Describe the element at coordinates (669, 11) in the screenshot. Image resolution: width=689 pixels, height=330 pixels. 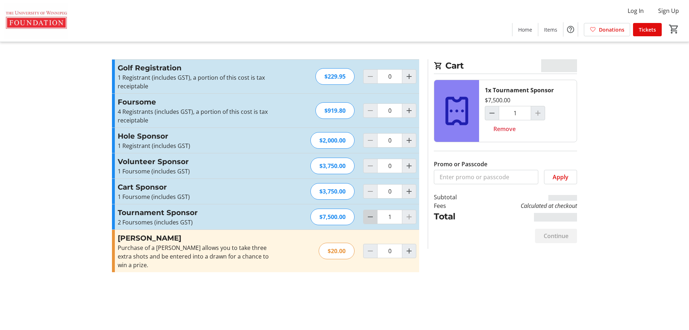
I see `span: Sign Up` at that location.